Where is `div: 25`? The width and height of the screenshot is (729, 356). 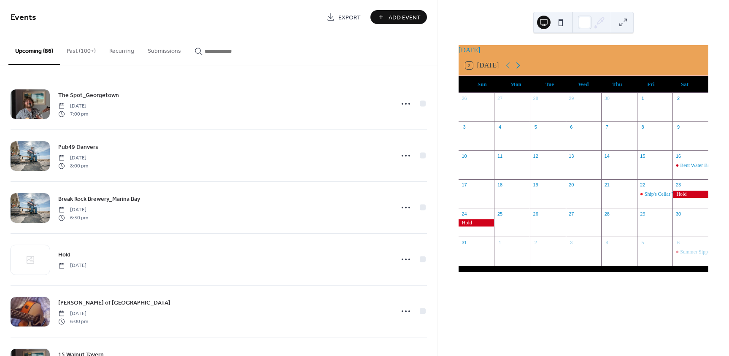
div: 25 is located at coordinates (500, 214).